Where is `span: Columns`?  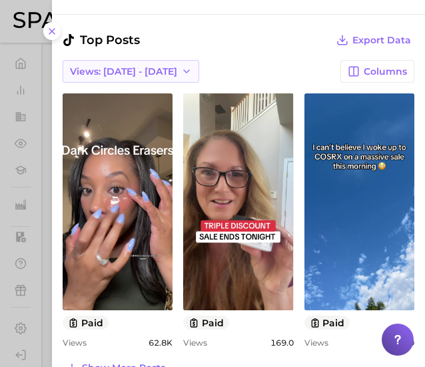 span: Columns is located at coordinates (385, 71).